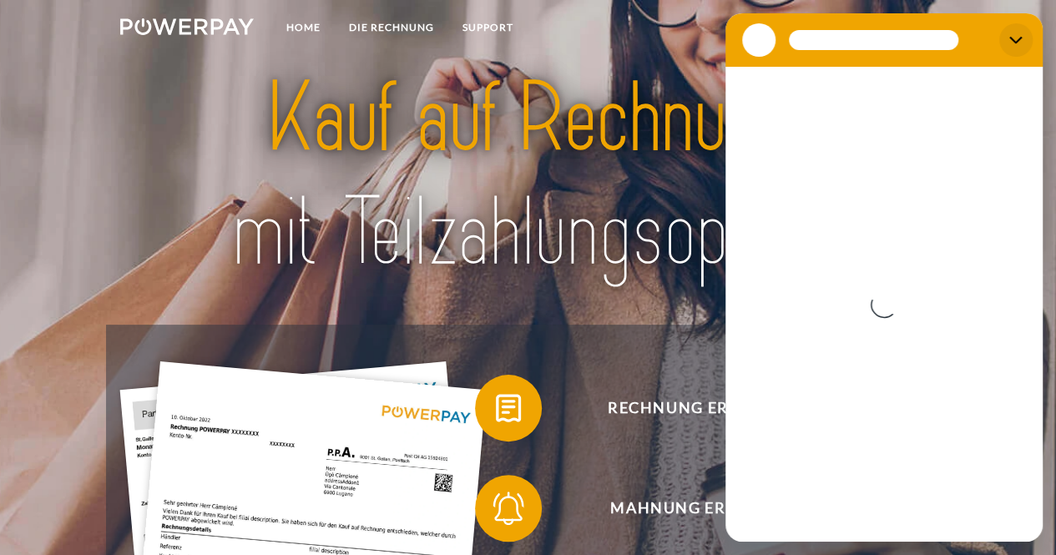 The width and height of the screenshot is (1056, 555). Describe the element at coordinates (290, 27) in the screenshot. I see `button: Schließen` at that location.